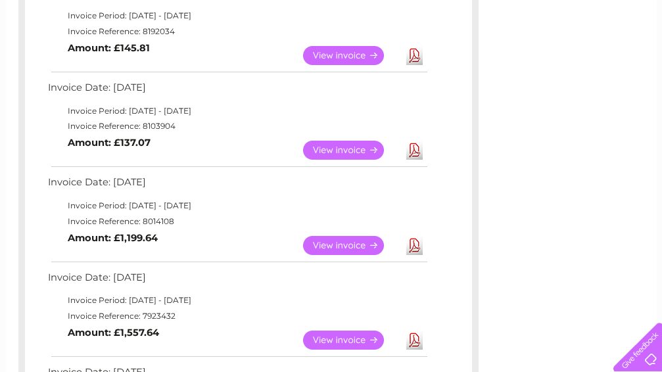 The image size is (662, 372). What do you see at coordinates (237, 222) in the screenshot?
I see `td: Invoice Reference: 8014108` at bounding box center [237, 222].